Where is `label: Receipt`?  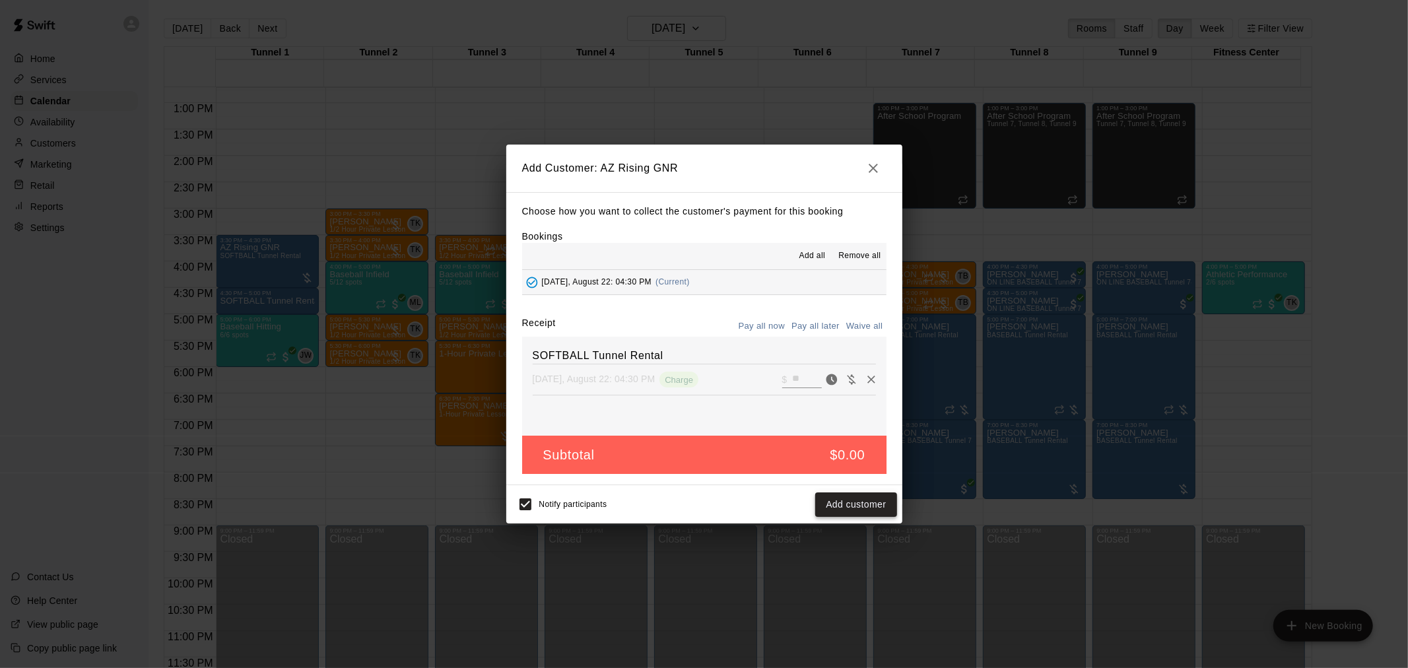 label: Receipt is located at coordinates (539, 326).